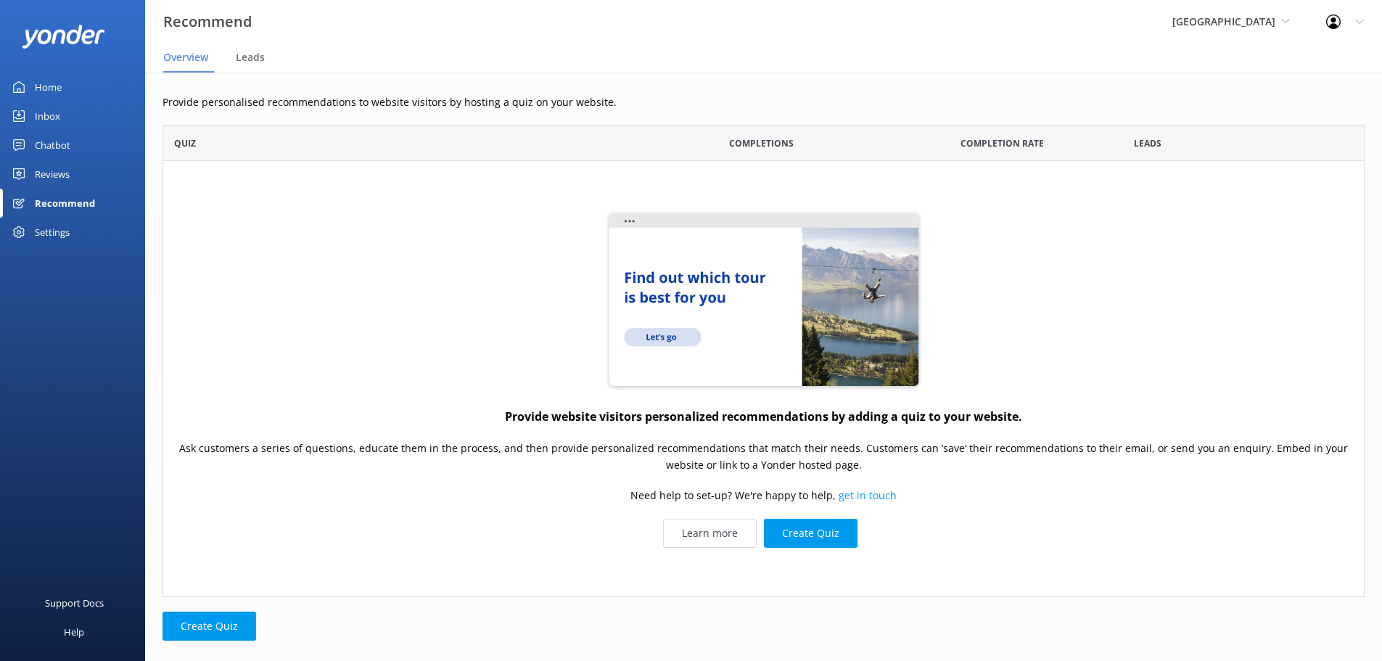 This screenshot has width=1382, height=661. What do you see at coordinates (52, 232) in the screenshot?
I see `div: Settings` at bounding box center [52, 232].